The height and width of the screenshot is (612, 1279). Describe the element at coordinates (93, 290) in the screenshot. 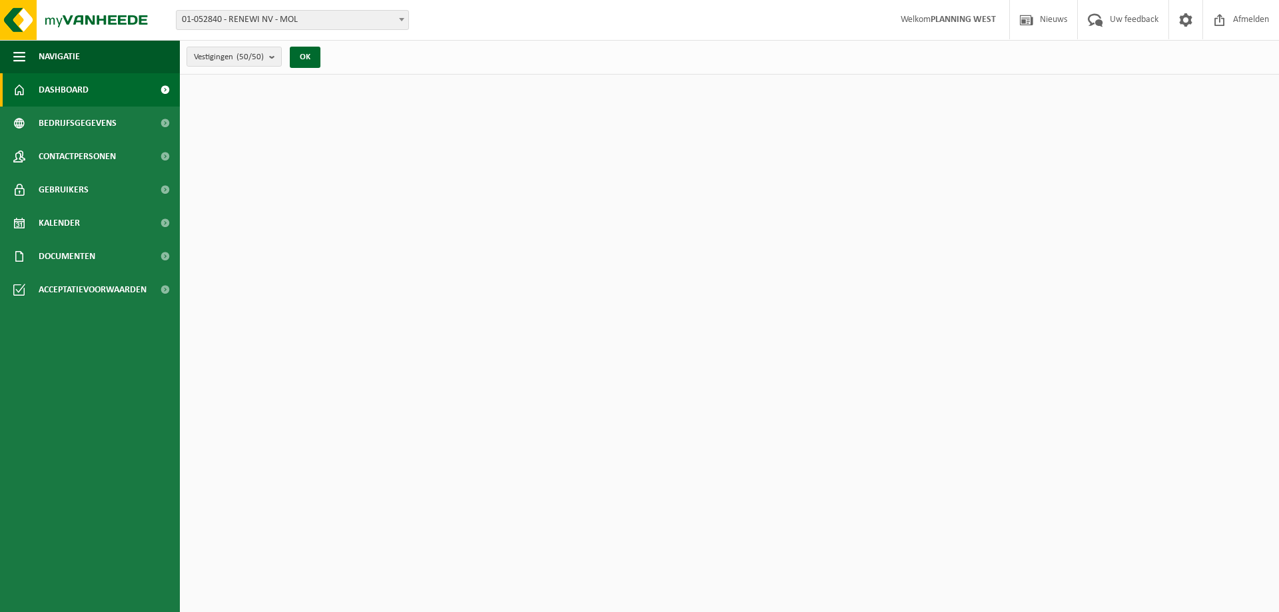

I see `span: Acceptatievoorwaarden` at that location.